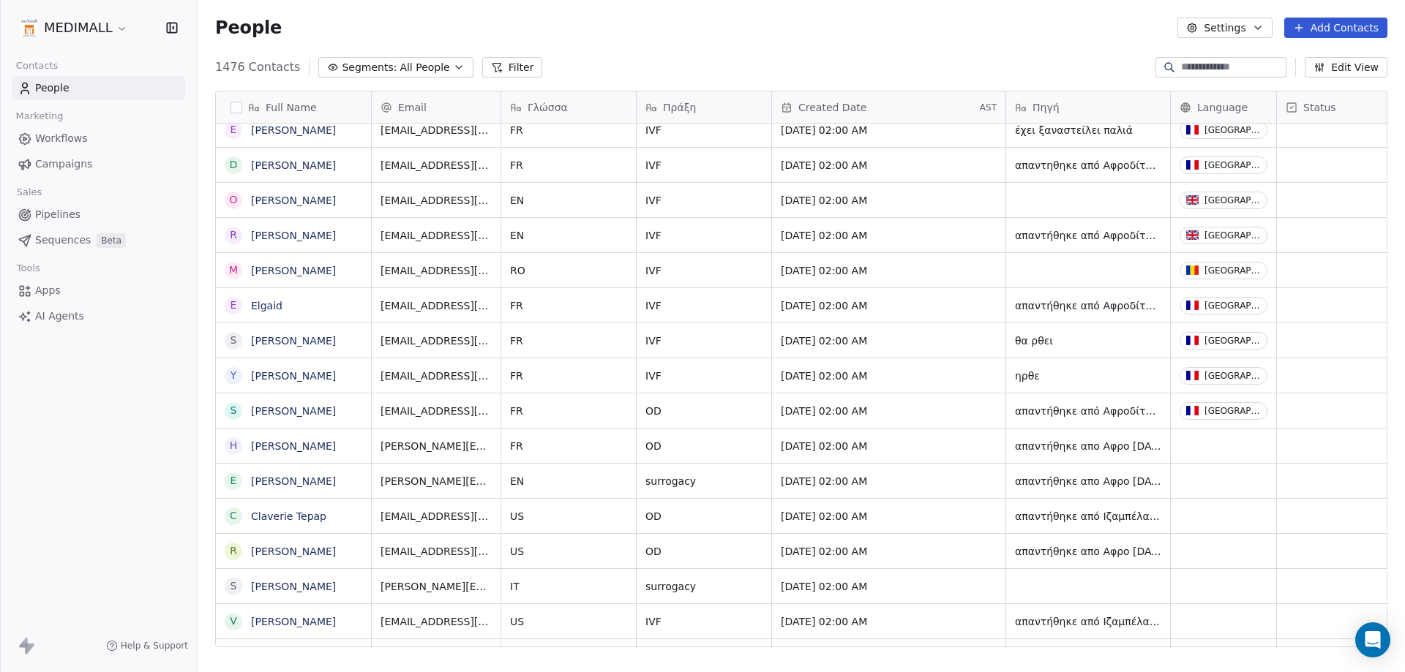 The width and height of the screenshot is (1405, 672). Describe the element at coordinates (233, 516) in the screenshot. I see `div: C` at that location.